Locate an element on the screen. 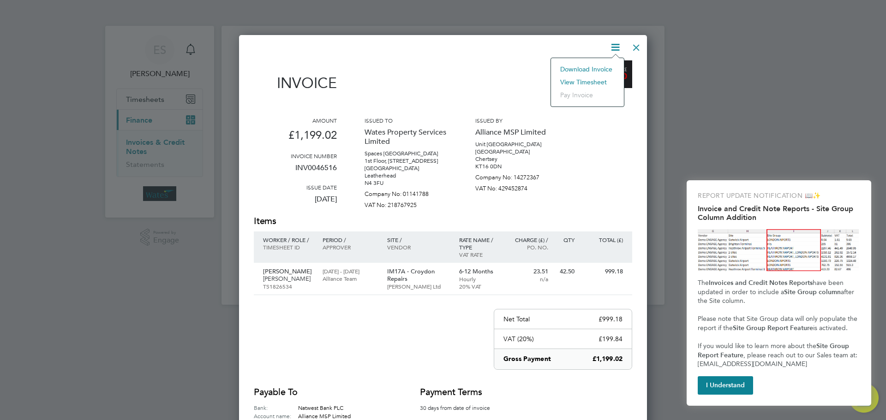  p: VAT No: 218767925 is located at coordinates (406, 203).